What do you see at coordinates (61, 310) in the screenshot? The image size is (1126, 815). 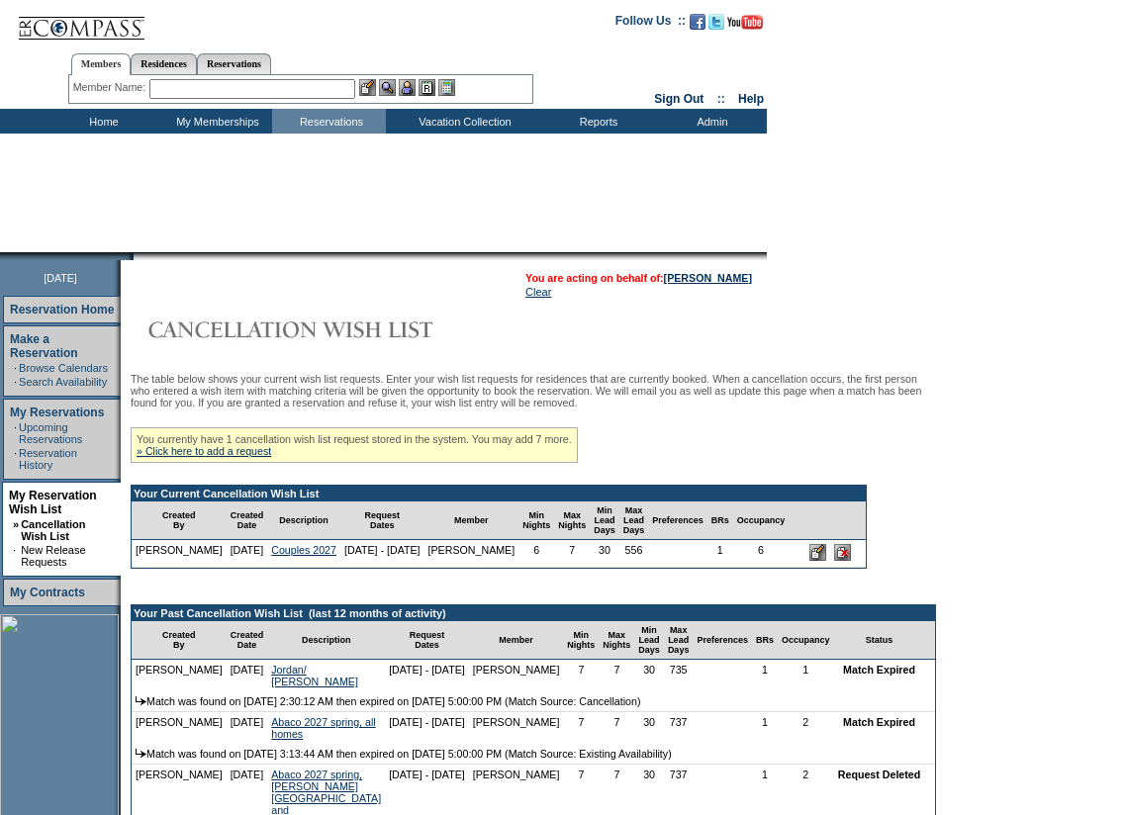 I see `a: Reservation Home` at bounding box center [61, 310].